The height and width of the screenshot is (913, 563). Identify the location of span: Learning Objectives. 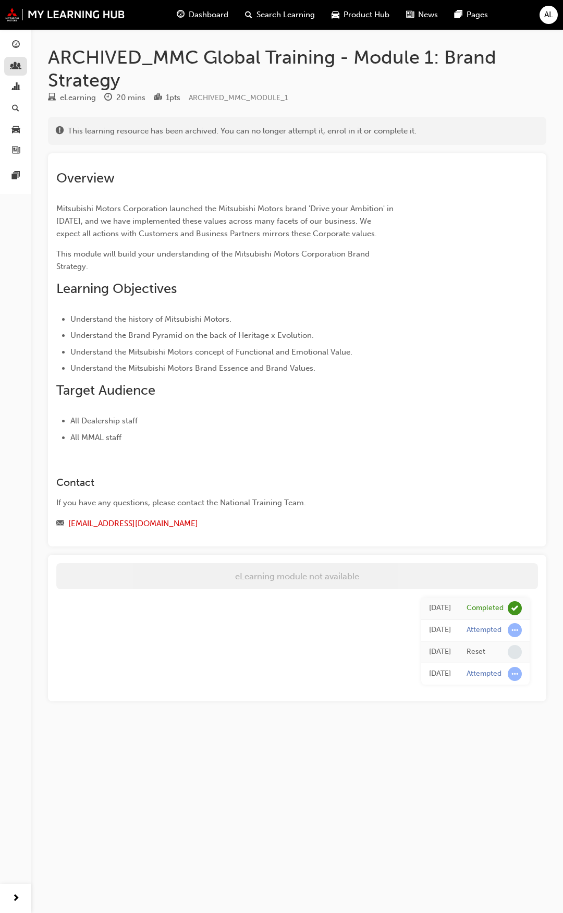
(116, 288).